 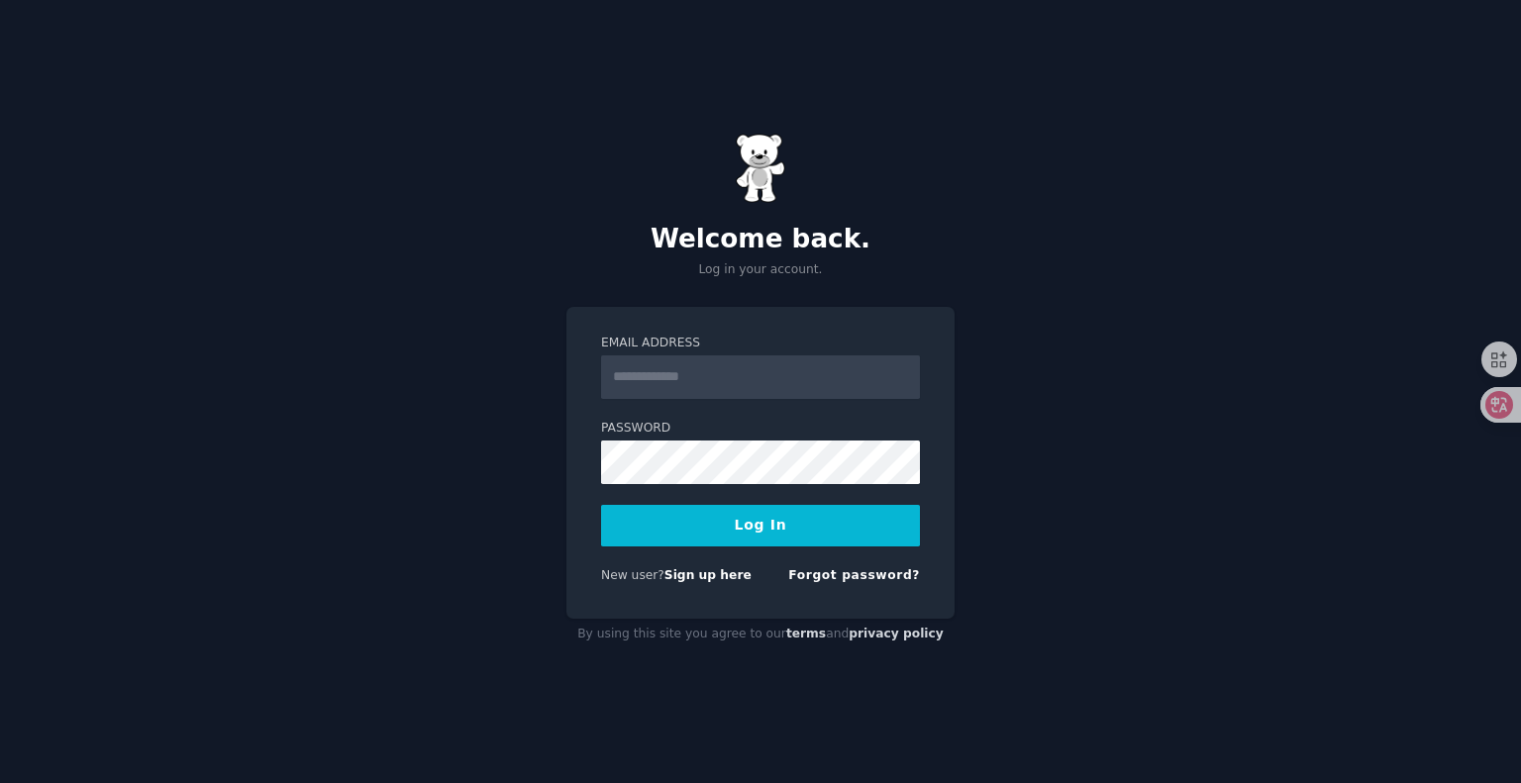 I want to click on a: privacy policy, so click(x=896, y=634).